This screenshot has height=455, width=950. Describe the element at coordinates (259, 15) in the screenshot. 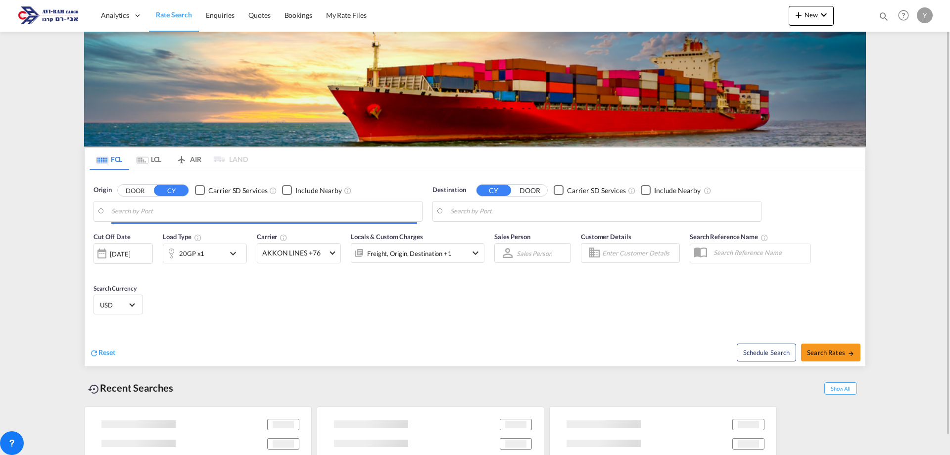

I see `span: Quotes` at that location.